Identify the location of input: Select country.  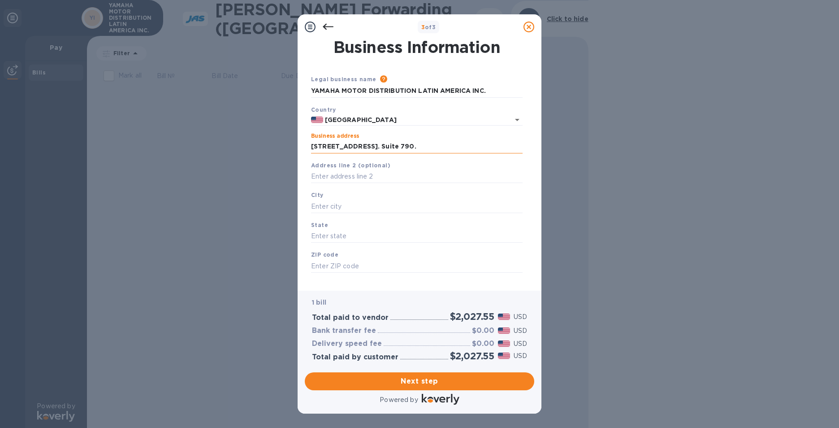
(410, 120).